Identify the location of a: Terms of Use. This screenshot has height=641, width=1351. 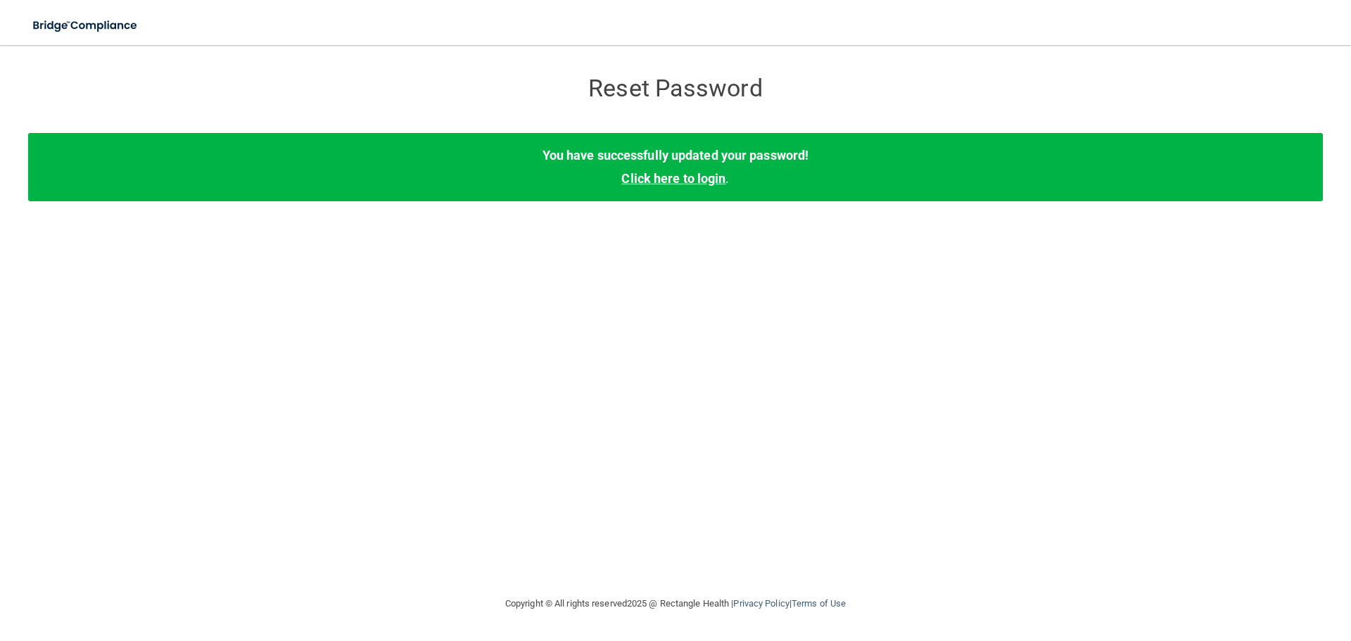
(819, 603).